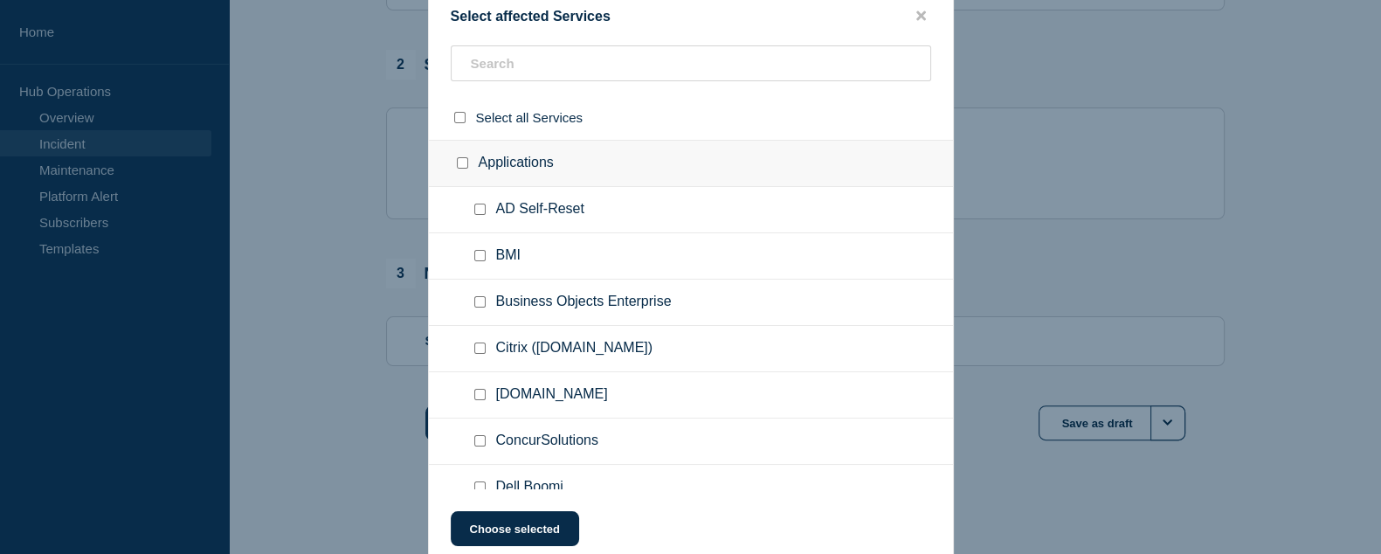  What do you see at coordinates (529, 487) in the screenshot?
I see `span: Dell Boomi` at bounding box center [529, 487].